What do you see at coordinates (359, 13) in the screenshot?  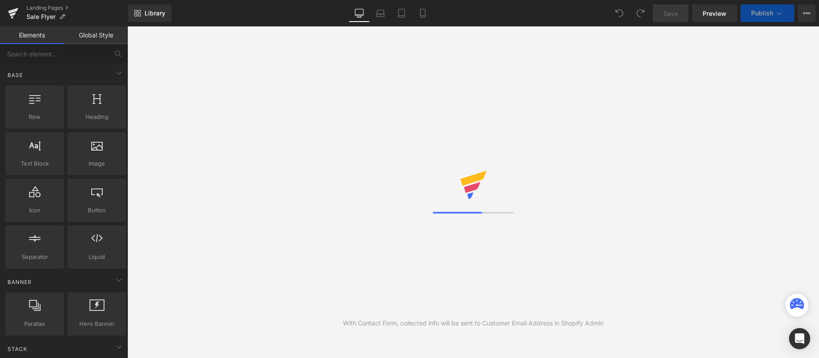 I see `a: Desktop` at bounding box center [359, 13].